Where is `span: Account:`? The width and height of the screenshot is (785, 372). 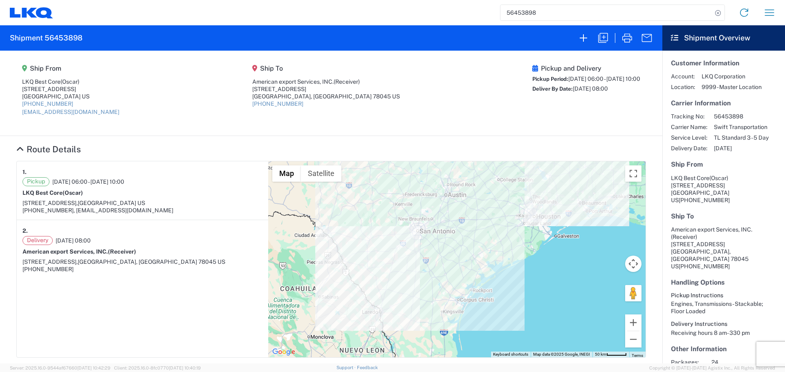
span: Account: is located at coordinates (682, 76).